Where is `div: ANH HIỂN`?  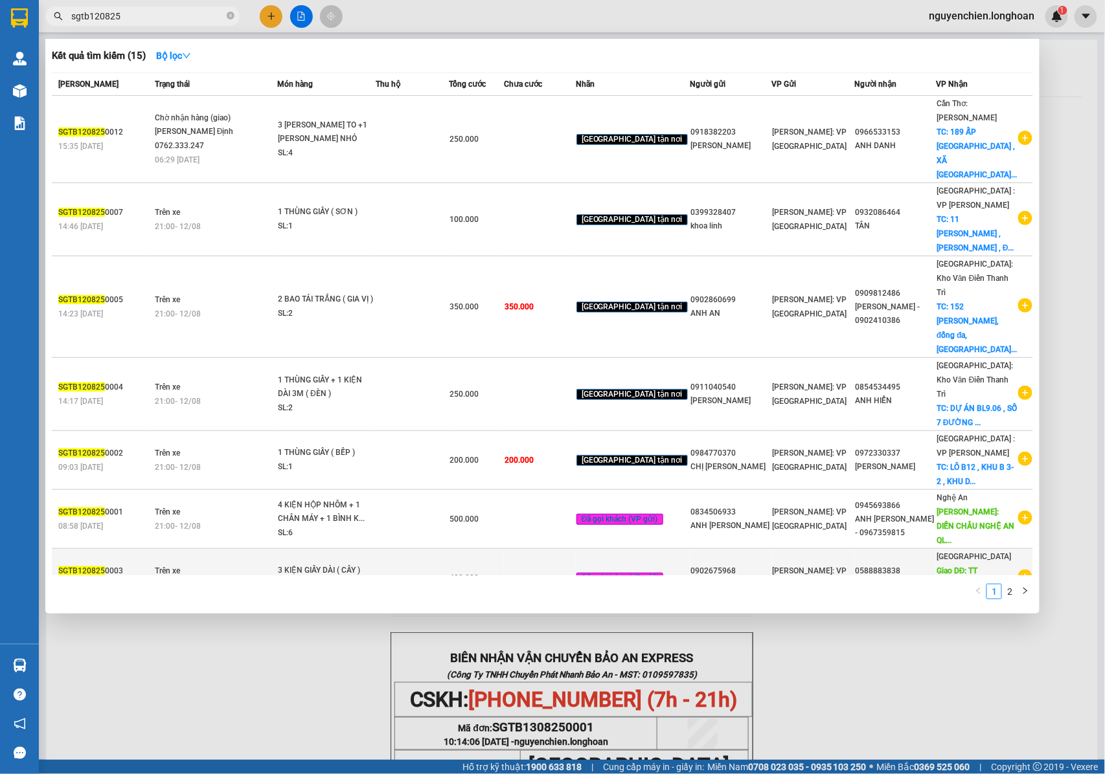 div: ANH HIỂN is located at coordinates (895, 401).